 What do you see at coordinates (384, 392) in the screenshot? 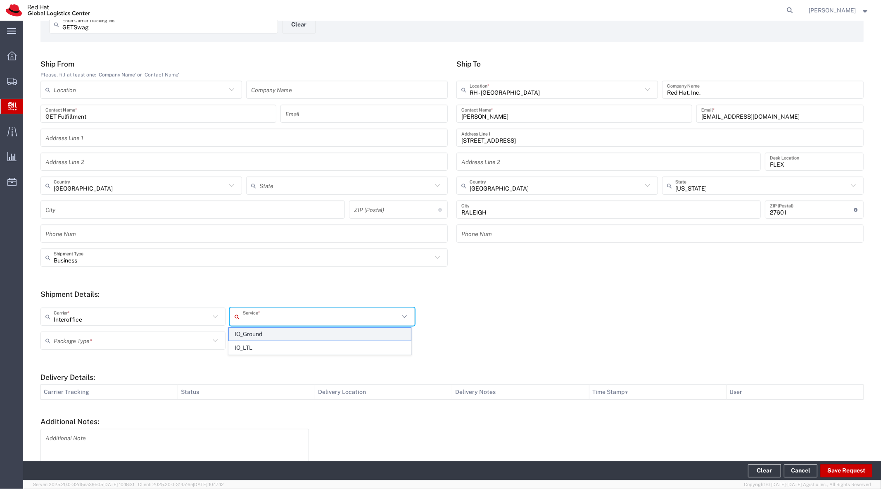
I see `th: Delivery Location` at bounding box center [384, 392].